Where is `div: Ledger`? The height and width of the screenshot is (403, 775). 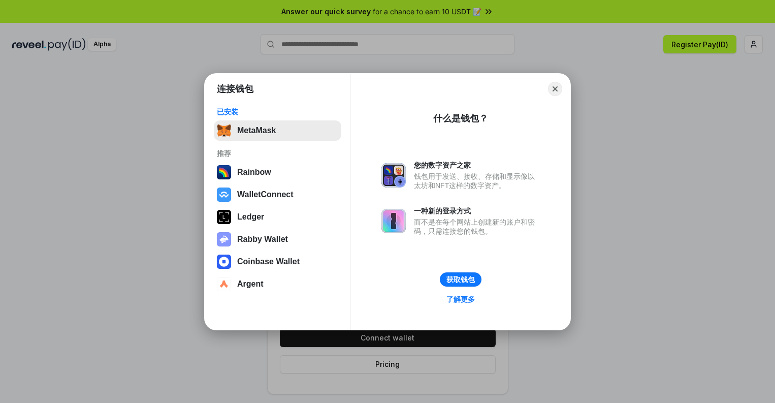
div: Ledger is located at coordinates (250, 217).